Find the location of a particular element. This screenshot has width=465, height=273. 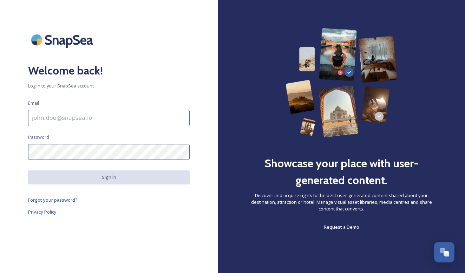

h2: Welcome back! is located at coordinates (109, 71).